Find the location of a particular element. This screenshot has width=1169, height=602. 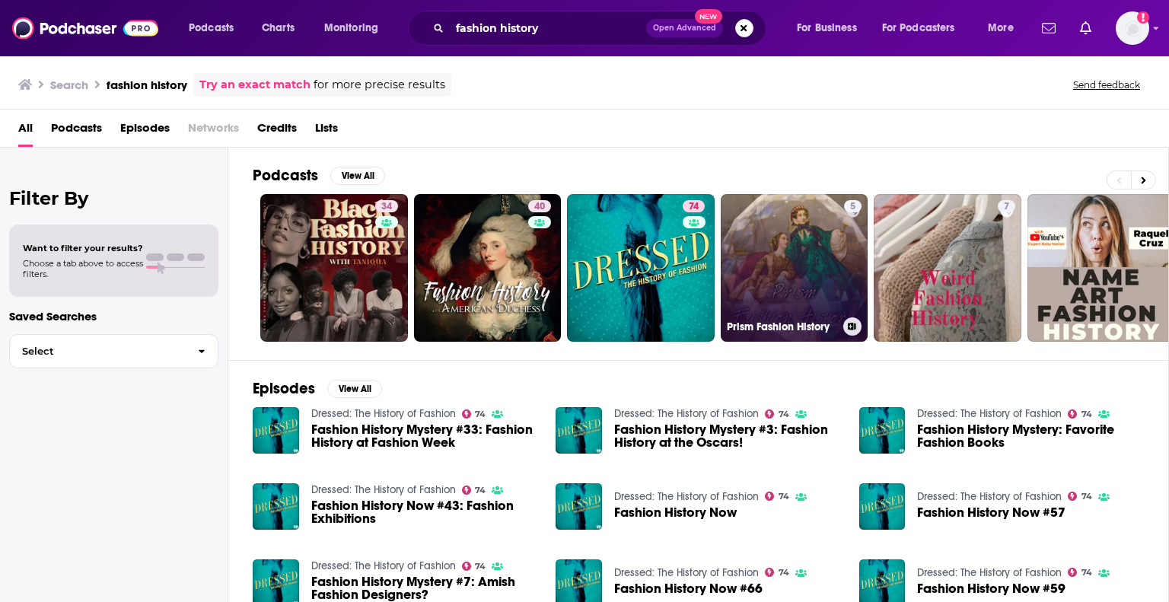

span: All is located at coordinates (25, 131).